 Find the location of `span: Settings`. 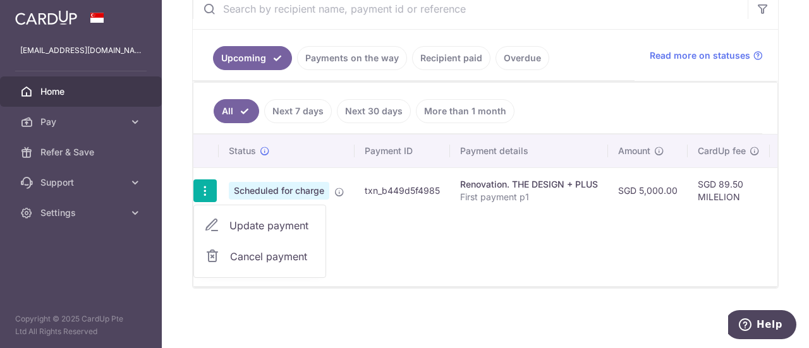

span: Settings is located at coordinates (82, 213).